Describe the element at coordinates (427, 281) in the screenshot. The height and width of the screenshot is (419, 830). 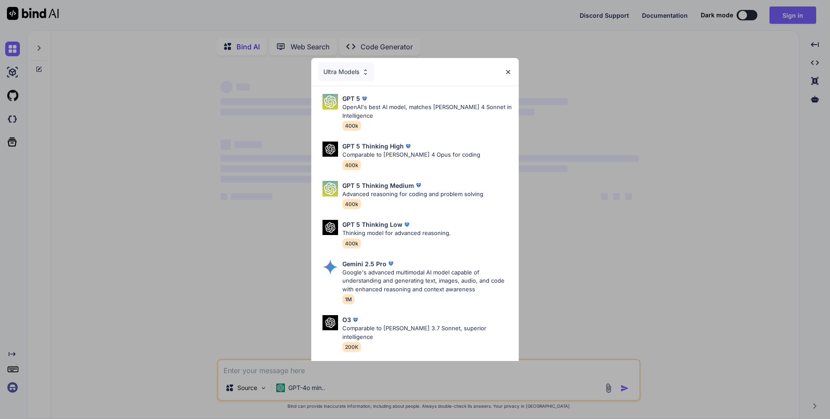
I see `p: Google's advanced multimodal AI model capable of understanding and generating text, images, audio...` at that location.